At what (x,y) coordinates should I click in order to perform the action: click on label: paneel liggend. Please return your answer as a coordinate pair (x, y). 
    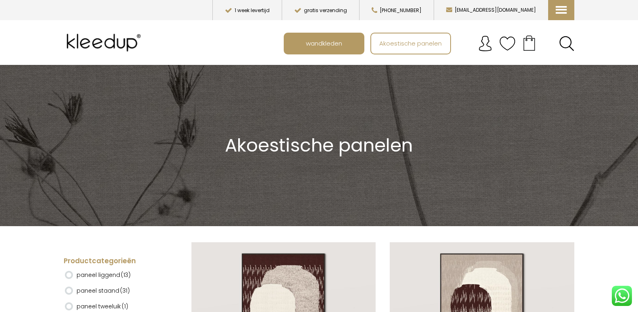
    Looking at the image, I should click on (104, 275).